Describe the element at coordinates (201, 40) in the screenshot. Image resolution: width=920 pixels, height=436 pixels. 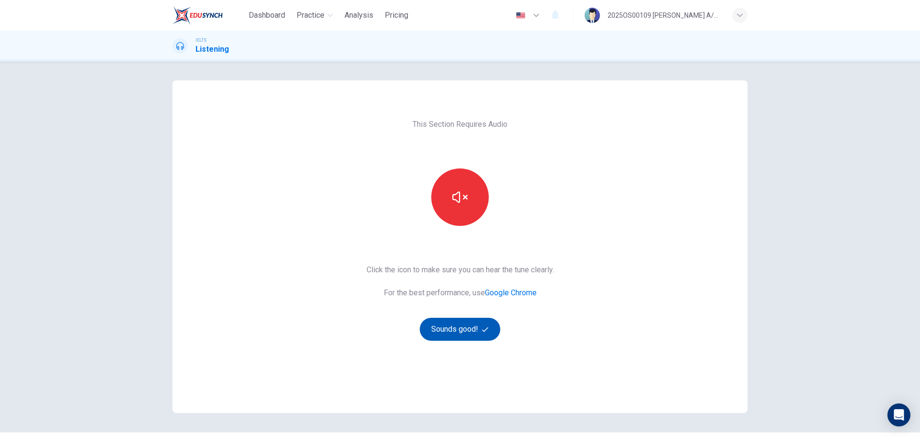
I see `span: IELTS` at that location.